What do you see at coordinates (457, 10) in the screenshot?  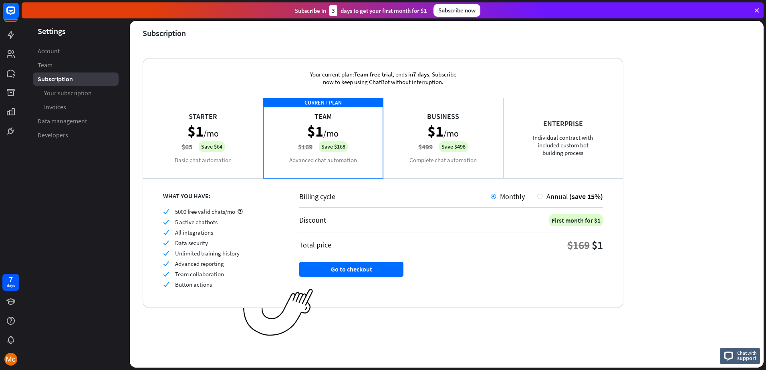 I see `div: Subscribe now` at bounding box center [457, 10].